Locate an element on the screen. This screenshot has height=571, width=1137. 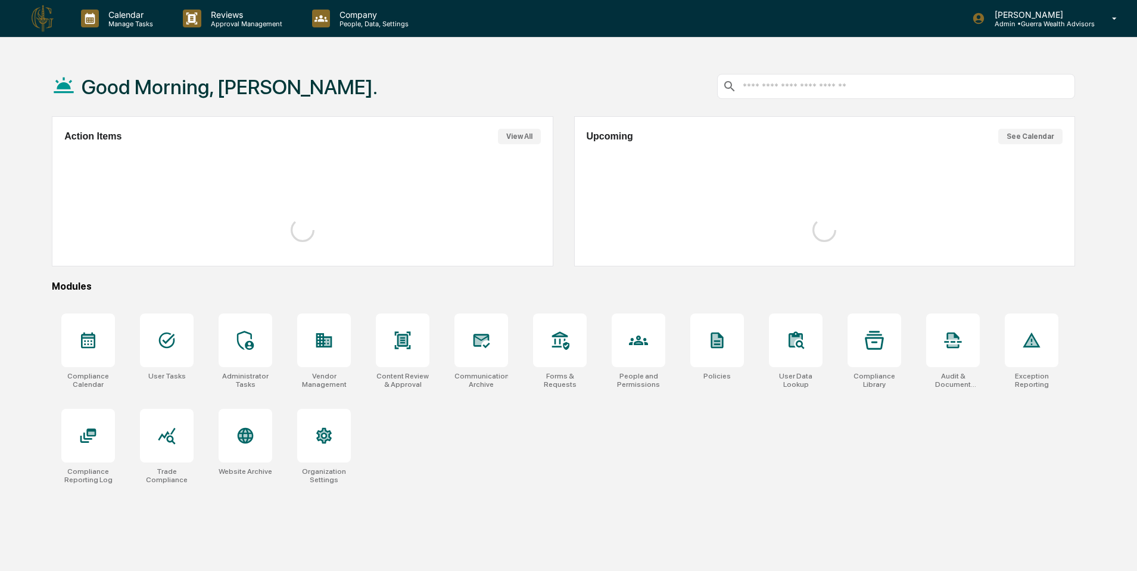
div: Trade Compliance is located at coordinates (167, 475).